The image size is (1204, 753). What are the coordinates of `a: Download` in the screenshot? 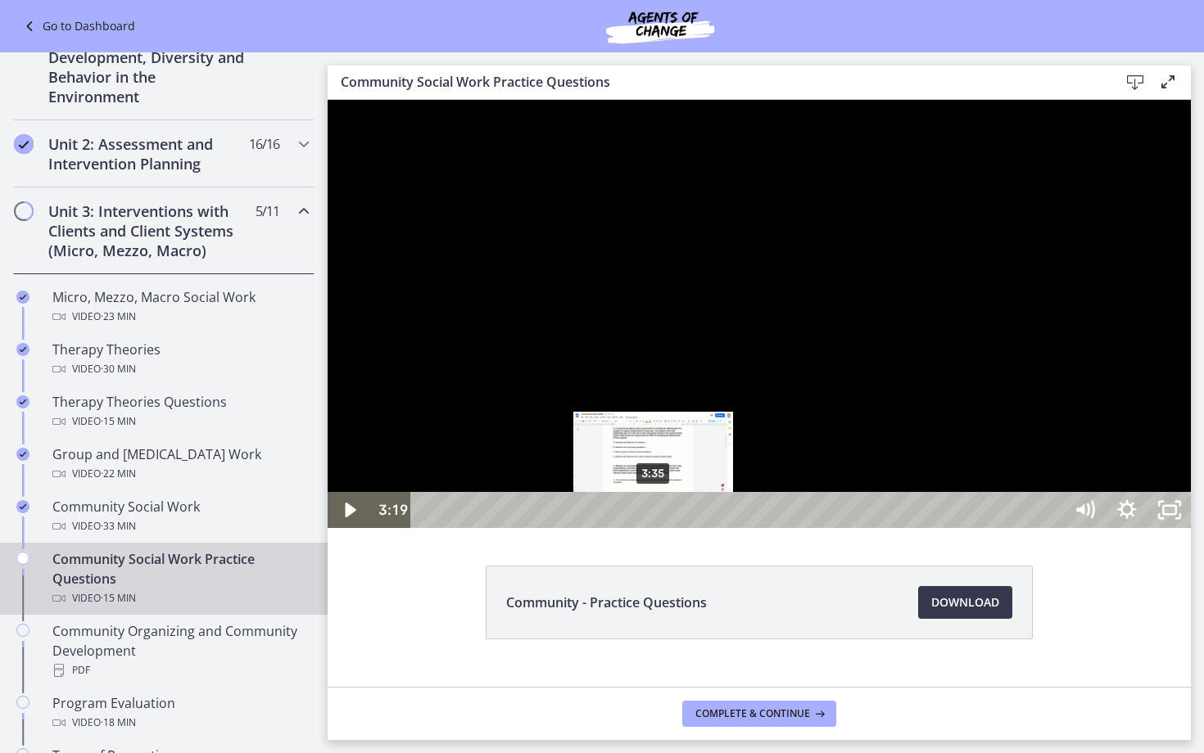 It's located at (965, 603).